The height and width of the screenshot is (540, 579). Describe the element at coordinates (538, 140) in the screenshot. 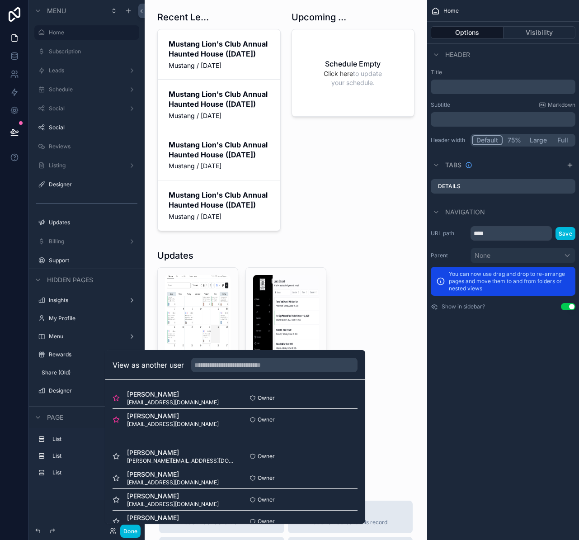

I see `button: Large` at that location.